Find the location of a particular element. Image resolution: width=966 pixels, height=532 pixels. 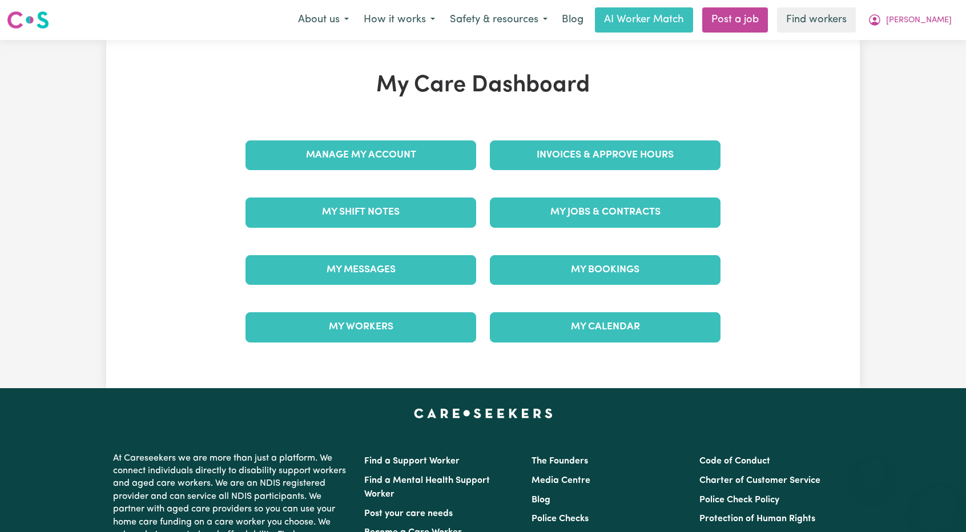

a: Careseekers home page is located at coordinates (483, 413).